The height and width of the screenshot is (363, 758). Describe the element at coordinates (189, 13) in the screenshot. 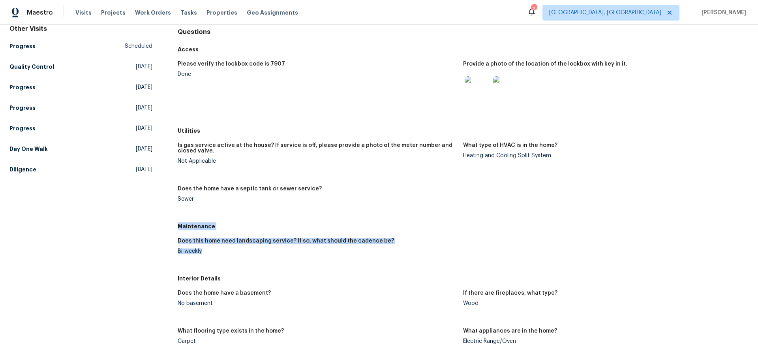

I see `span: Tasks` at that location.